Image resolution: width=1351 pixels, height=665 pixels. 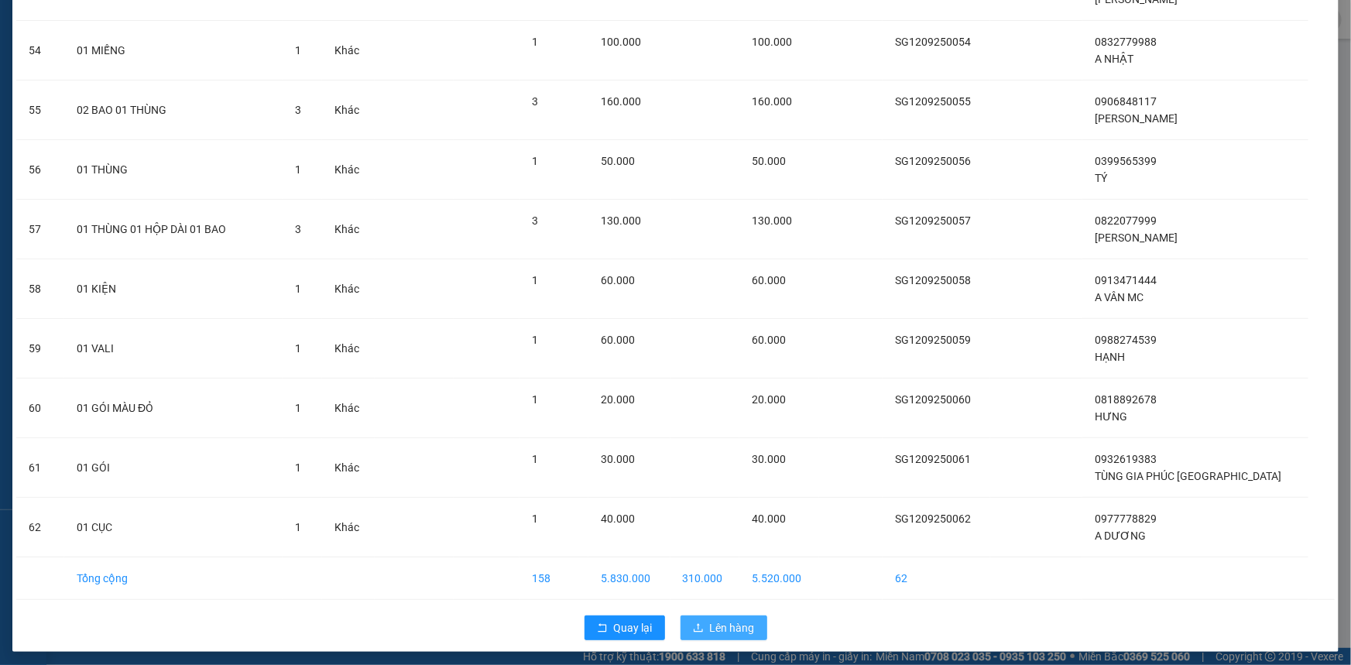 I want to click on td: 01 THÙNG, so click(x=173, y=170).